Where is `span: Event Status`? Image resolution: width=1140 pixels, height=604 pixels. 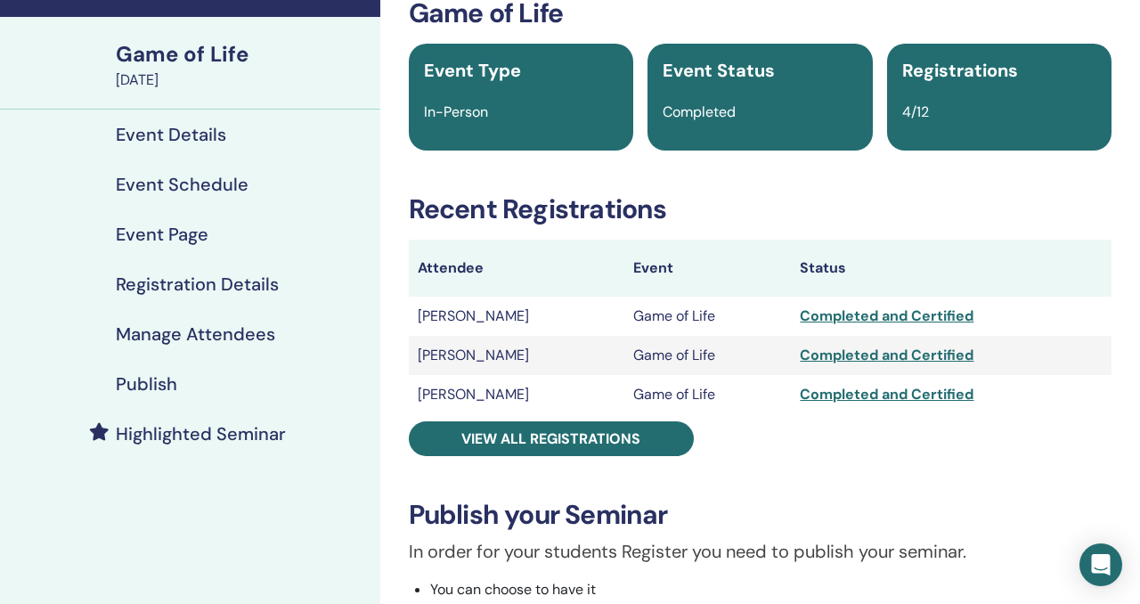
span: Event Status is located at coordinates (719, 70).